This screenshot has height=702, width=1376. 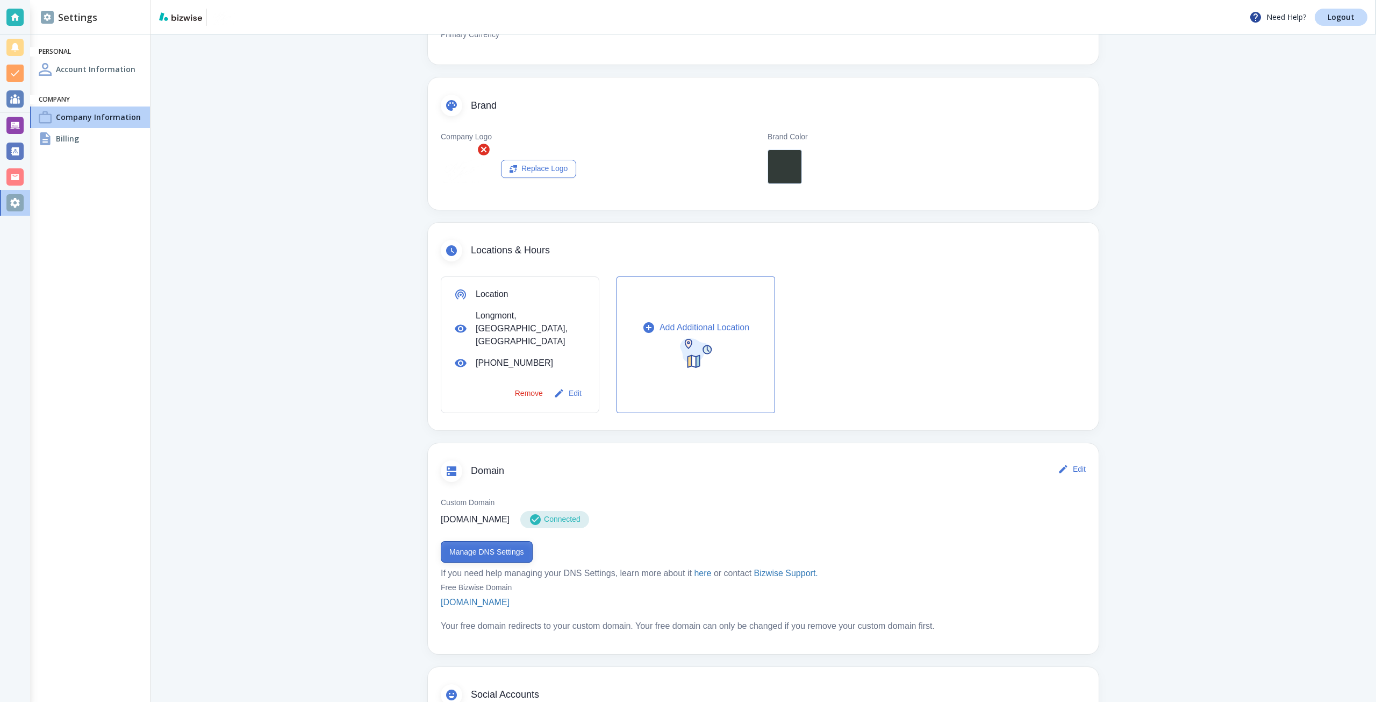 What do you see at coordinates (779, 106) in the screenshot?
I see `span: Brand` at bounding box center [779, 106].